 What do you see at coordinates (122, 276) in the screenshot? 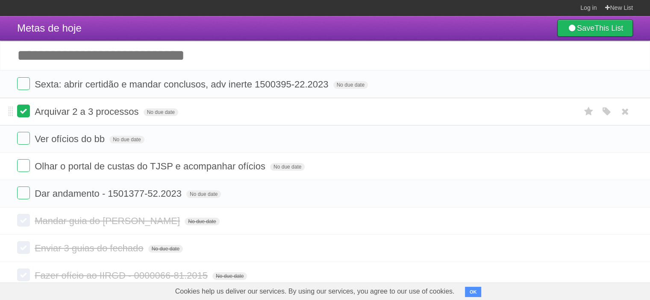
I see `span: Fazer ofício ao IIRGD - 0000066-81.2015` at bounding box center [122, 276].